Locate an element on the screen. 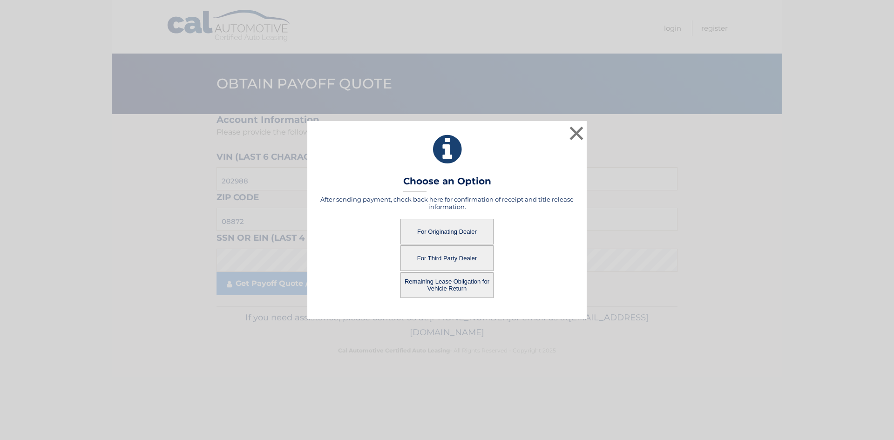 The width and height of the screenshot is (894, 440). h5: After sending payment, check back here for confirmation of receipt and title release information. is located at coordinates (447, 203).